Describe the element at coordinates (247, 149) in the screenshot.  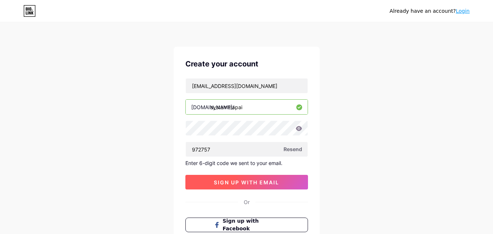
I see `input: Paste login code` at that location.